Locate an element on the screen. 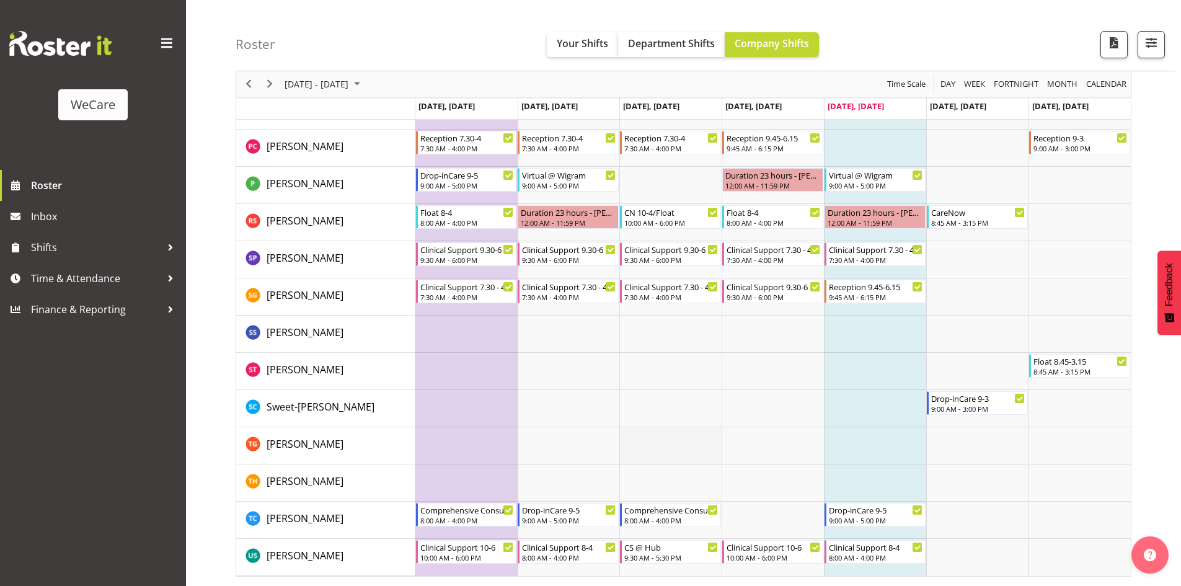 The height and width of the screenshot is (586, 1181). button: Previous is located at coordinates (249, 84).